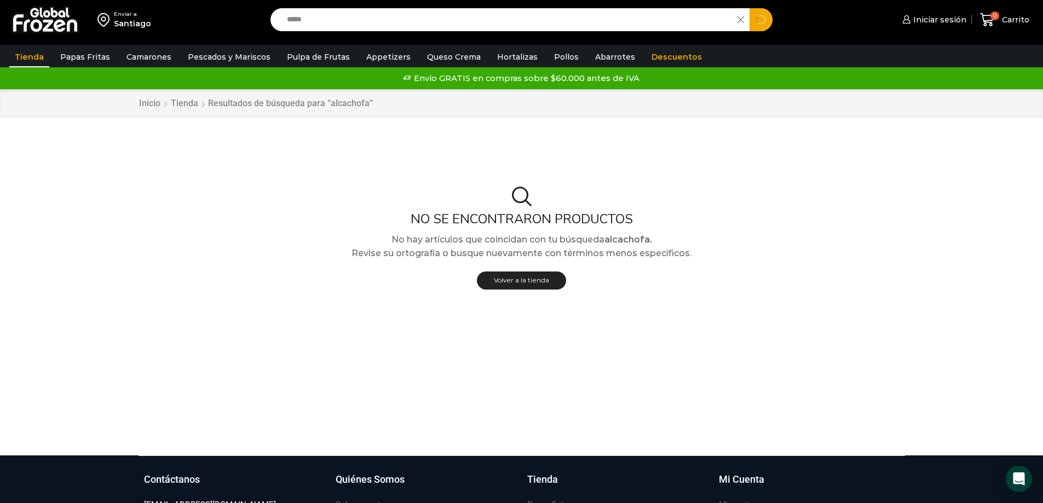 The width and height of the screenshot is (1043, 503). Describe the element at coordinates (677, 57) in the screenshot. I see `a: Descuentos` at that location.